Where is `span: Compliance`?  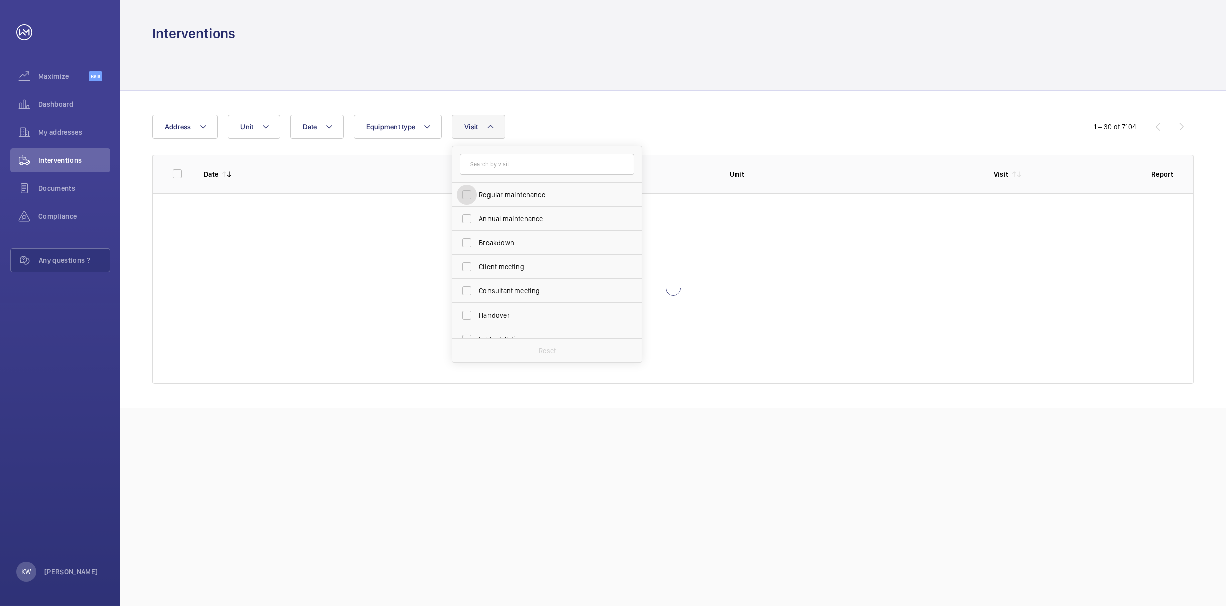
span: Compliance is located at coordinates (74, 216).